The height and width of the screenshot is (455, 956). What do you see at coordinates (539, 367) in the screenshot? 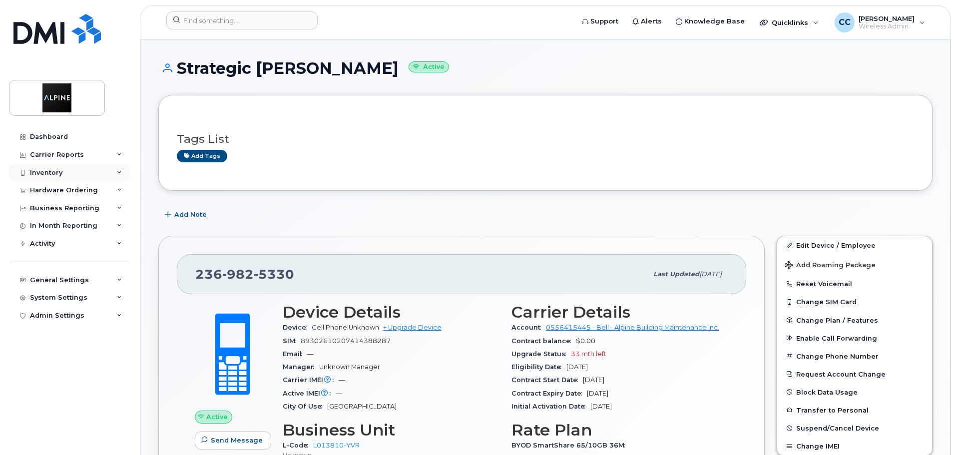
I see `span: Eligibility Date` at bounding box center [539, 367].